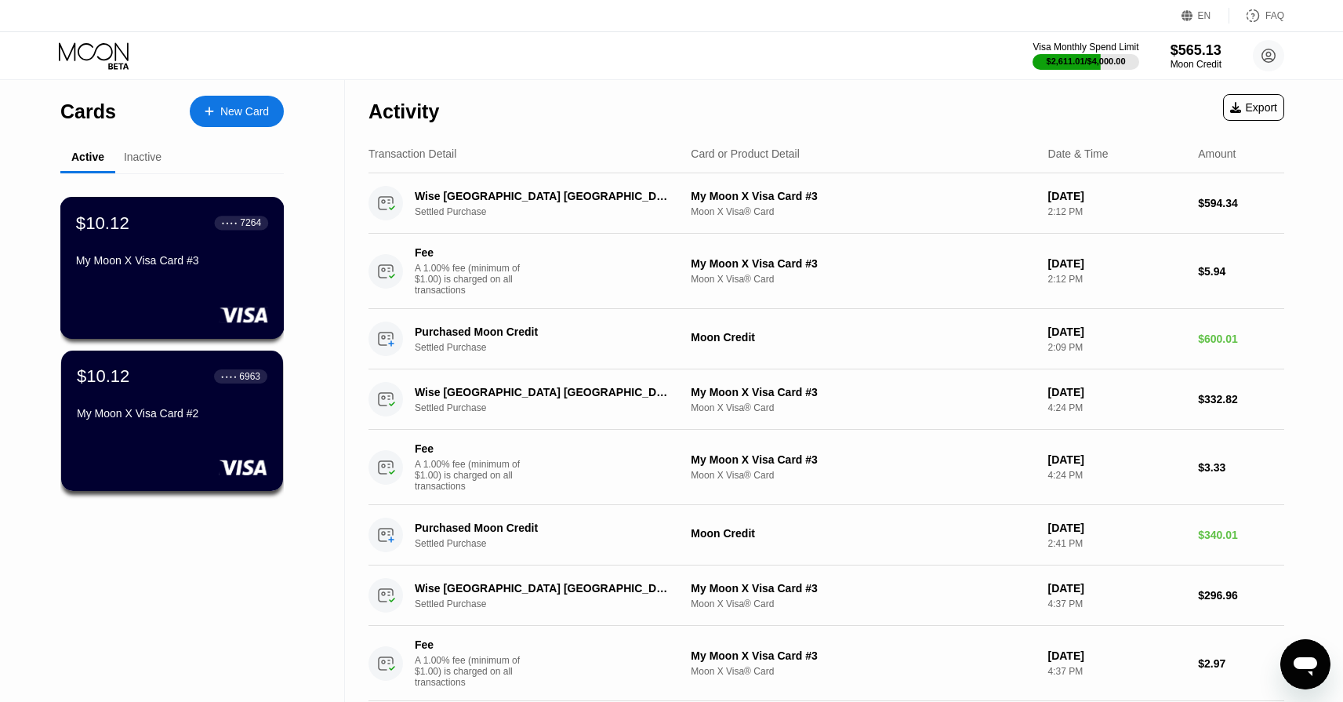 This screenshot has width=1343, height=702. Describe the element at coordinates (412, 154) in the screenshot. I see `div: Transaction Detail` at that location.